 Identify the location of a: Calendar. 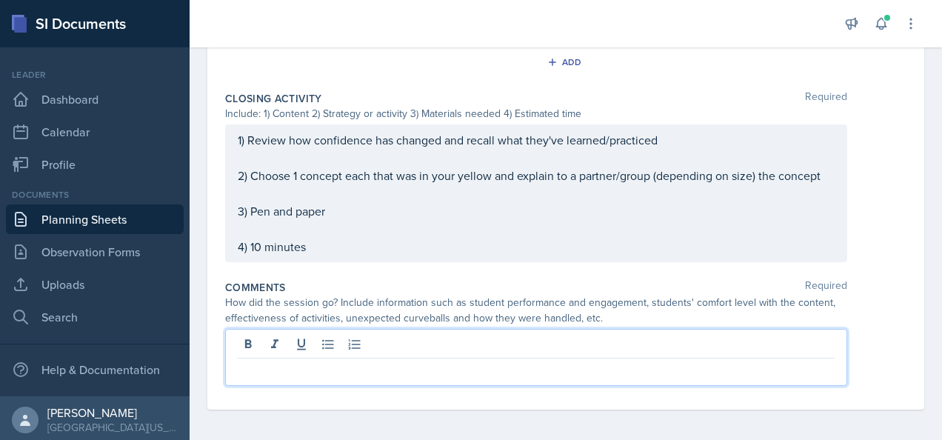
(95, 132).